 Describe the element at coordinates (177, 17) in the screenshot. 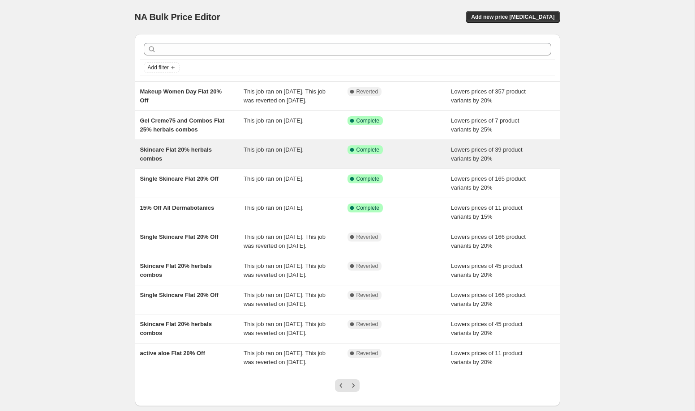

I see `span: NA Bulk Price Editor` at that location.